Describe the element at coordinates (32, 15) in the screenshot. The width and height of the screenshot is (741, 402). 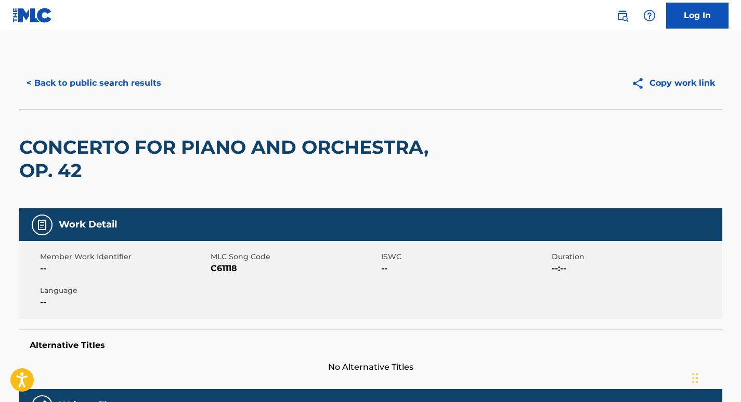
I see `img: MLC Logo` at that location.